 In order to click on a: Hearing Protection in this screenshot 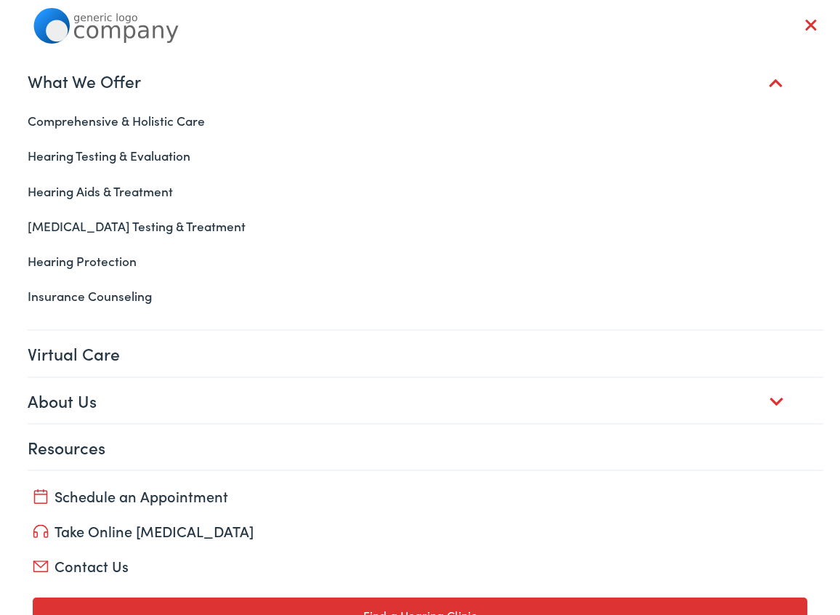, I will do `click(420, 261)`.